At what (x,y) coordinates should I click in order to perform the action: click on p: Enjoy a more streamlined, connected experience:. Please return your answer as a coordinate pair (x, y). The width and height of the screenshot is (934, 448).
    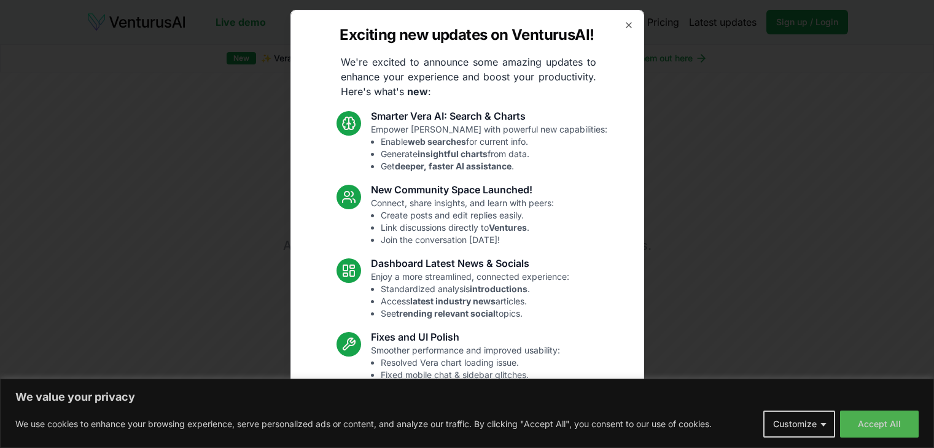
    Looking at the image, I should click on (470, 295).